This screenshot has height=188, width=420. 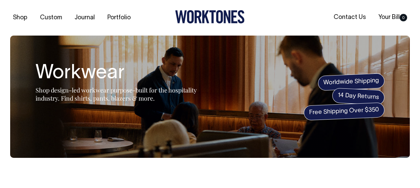 What do you see at coordinates (120, 74) in the screenshot?
I see `h1: Workwear` at bounding box center [120, 74].